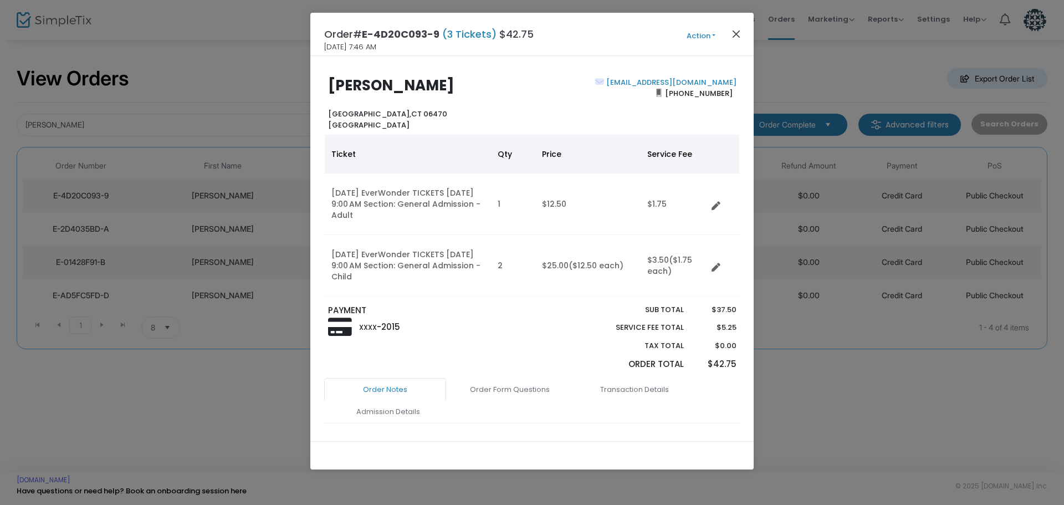 The image size is (1064, 505). Describe the element at coordinates (736, 34) in the screenshot. I see `button: Close` at that location.